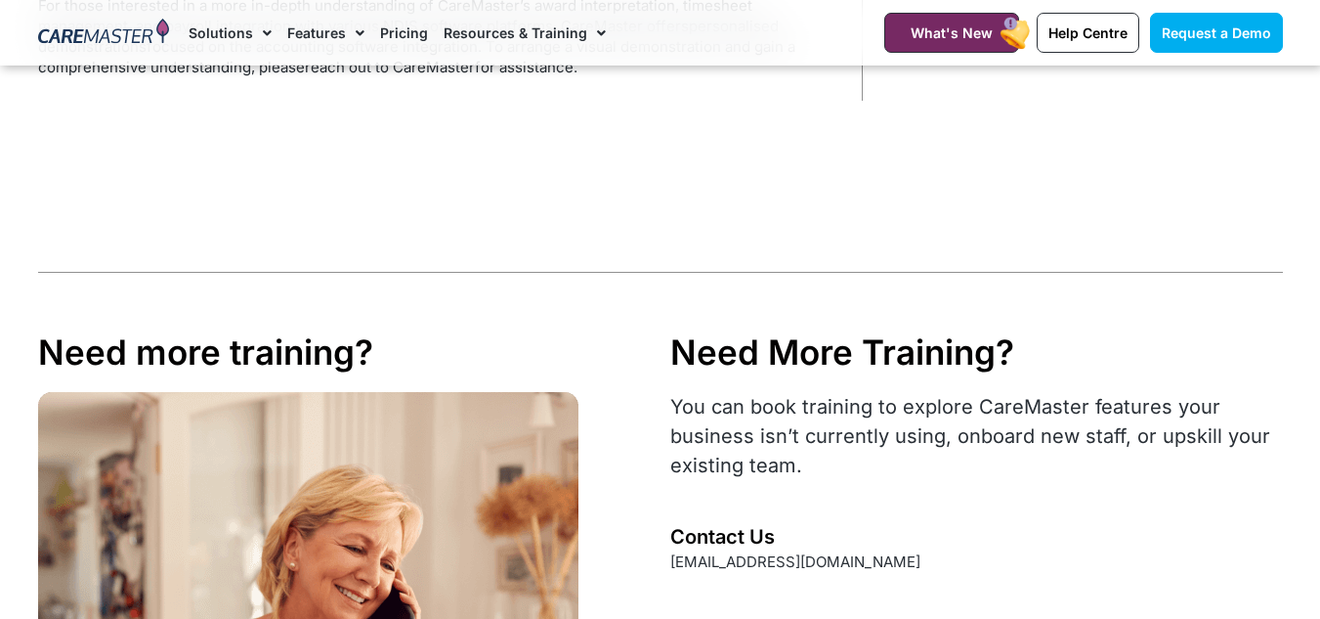 The width and height of the screenshot is (1320, 619). What do you see at coordinates (878, 536) in the screenshot?
I see `div: Contact Us` at bounding box center [878, 536].